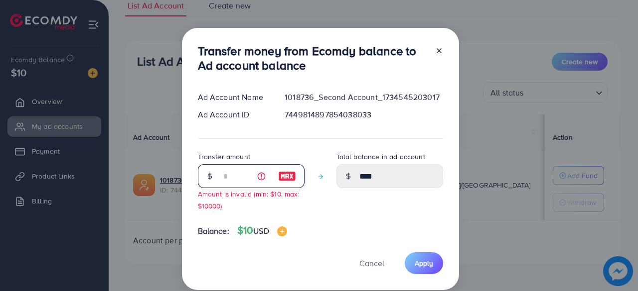 The height and width of the screenshot is (291, 638). What do you see at coordinates (423, 264) in the screenshot?
I see `span: Apply` at bounding box center [423, 264].